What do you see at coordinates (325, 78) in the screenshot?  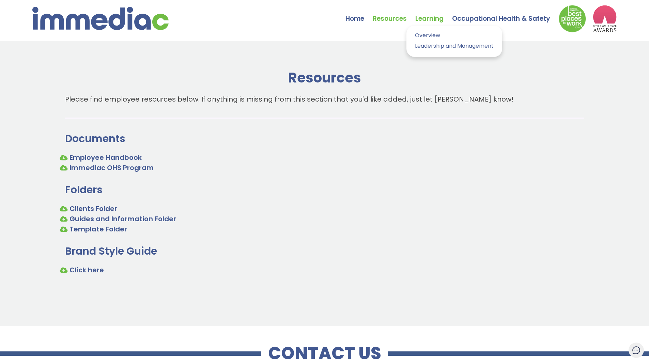 I see `h1: Resources` at bounding box center [325, 78].